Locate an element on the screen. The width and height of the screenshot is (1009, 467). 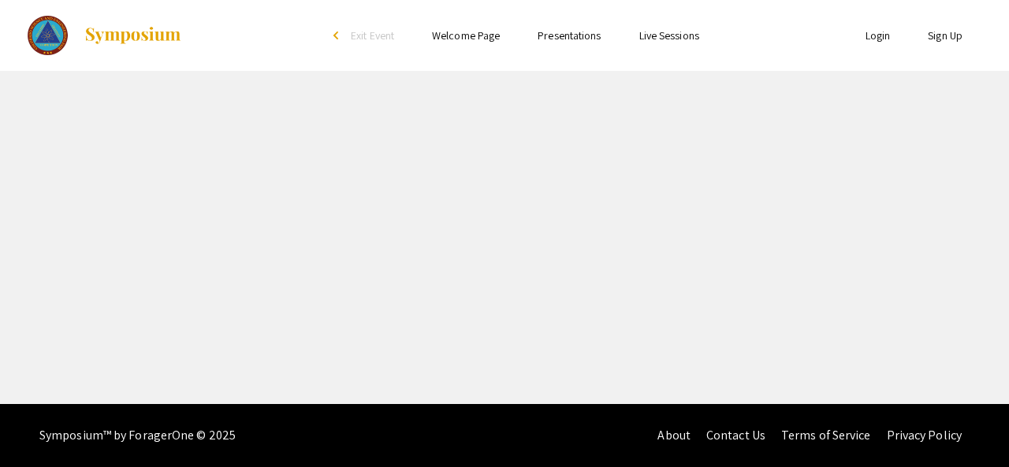
a: Sign Up is located at coordinates (945, 35).